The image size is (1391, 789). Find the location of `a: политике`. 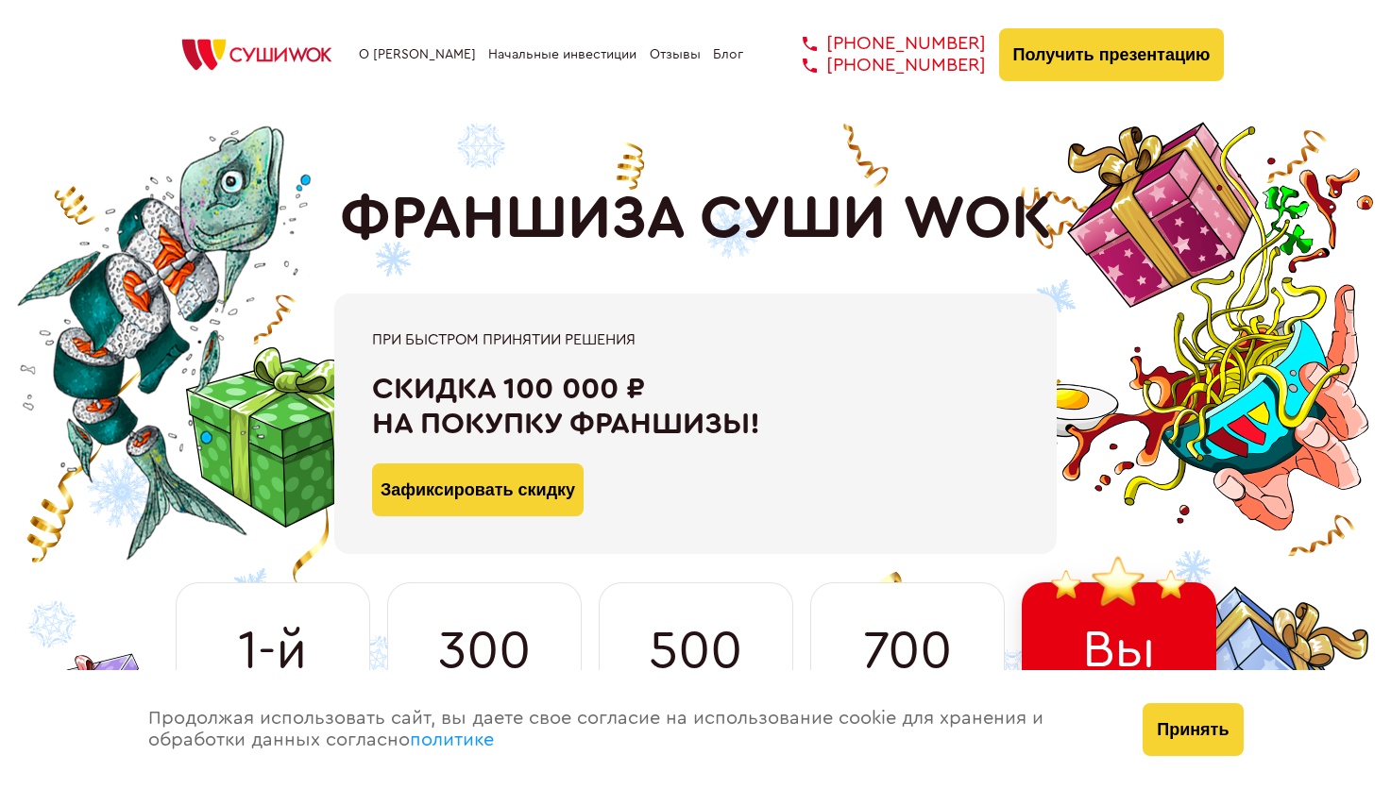

a: политике is located at coordinates (451, 740).